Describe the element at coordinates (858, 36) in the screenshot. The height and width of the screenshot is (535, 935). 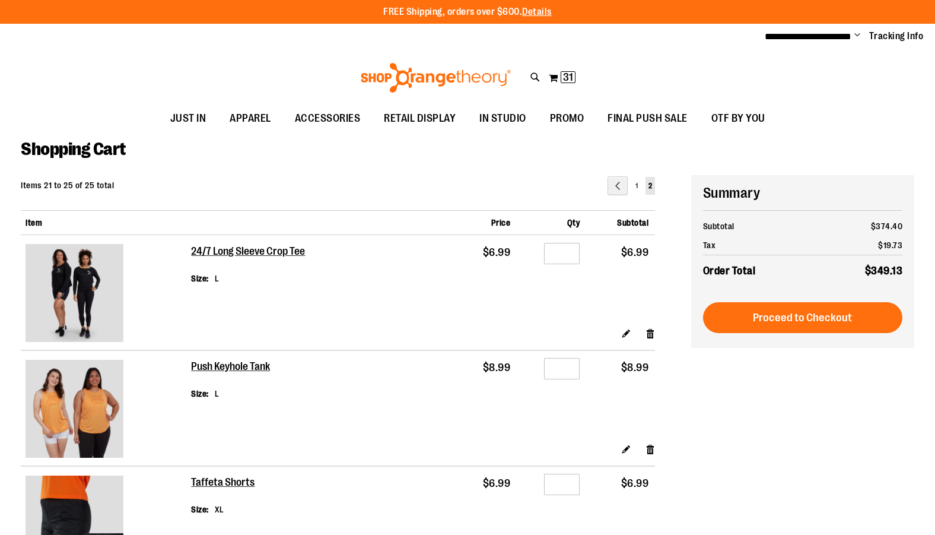
I see `button: Account menu` at that location.